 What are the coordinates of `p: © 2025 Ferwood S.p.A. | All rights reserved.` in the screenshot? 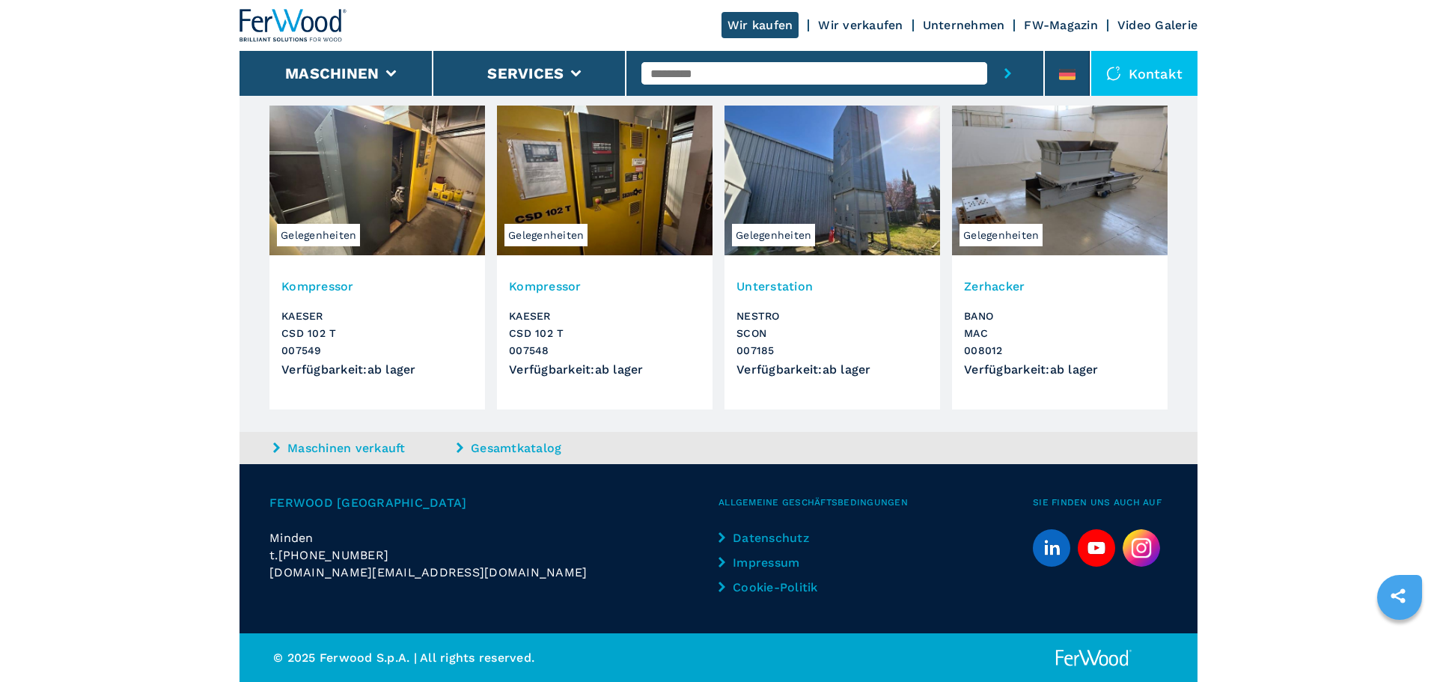 It's located at (496, 657).